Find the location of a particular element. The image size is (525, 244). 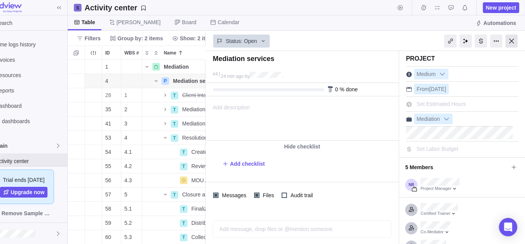

a: Approval requests is located at coordinates (451, 9).